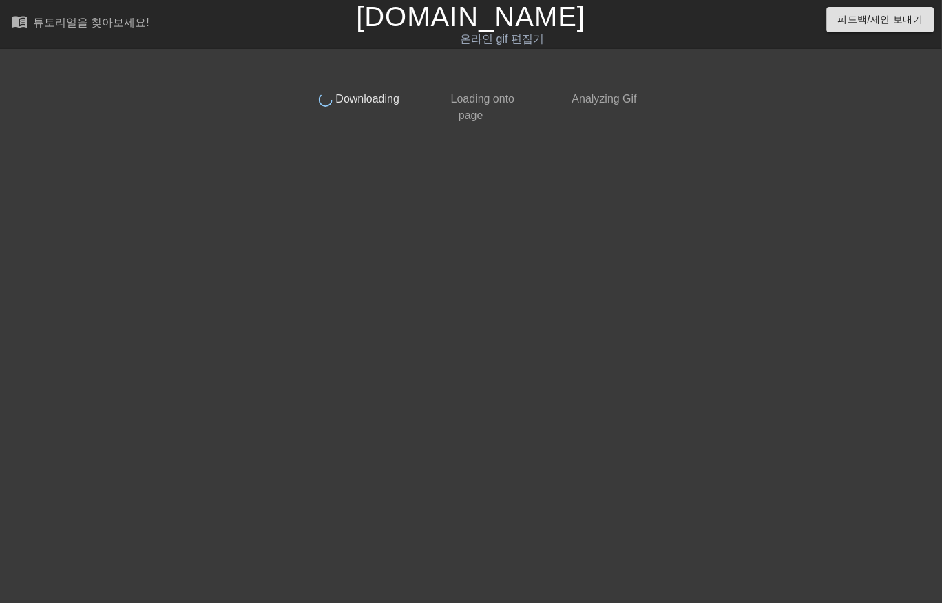 This screenshot has height=603, width=942. I want to click on div: 튜토리얼을 찾아보세요!, so click(91, 22).